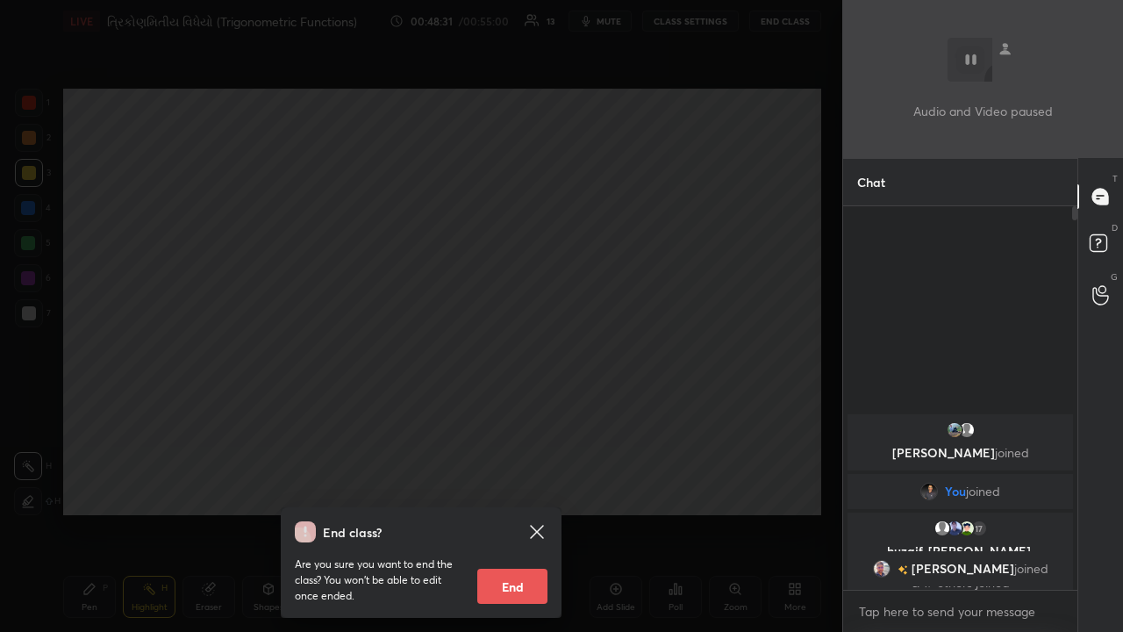 The height and width of the screenshot is (632, 1123). What do you see at coordinates (1114, 276) in the screenshot?
I see `p: G` at bounding box center [1114, 276].